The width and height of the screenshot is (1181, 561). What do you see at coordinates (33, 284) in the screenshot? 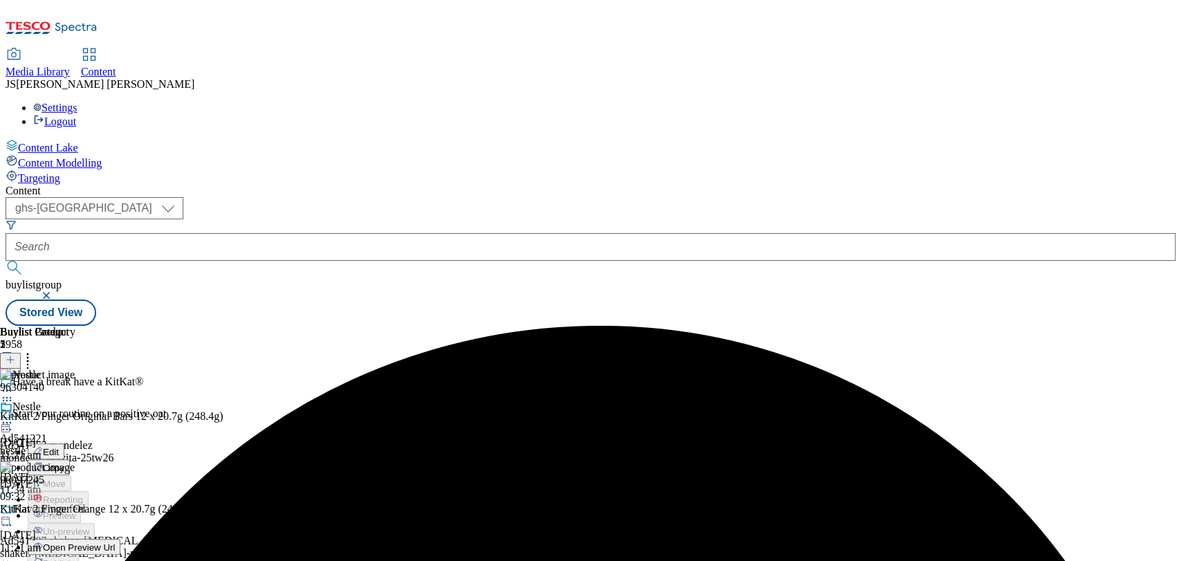
I see `span: buylistgroup` at bounding box center [33, 284].